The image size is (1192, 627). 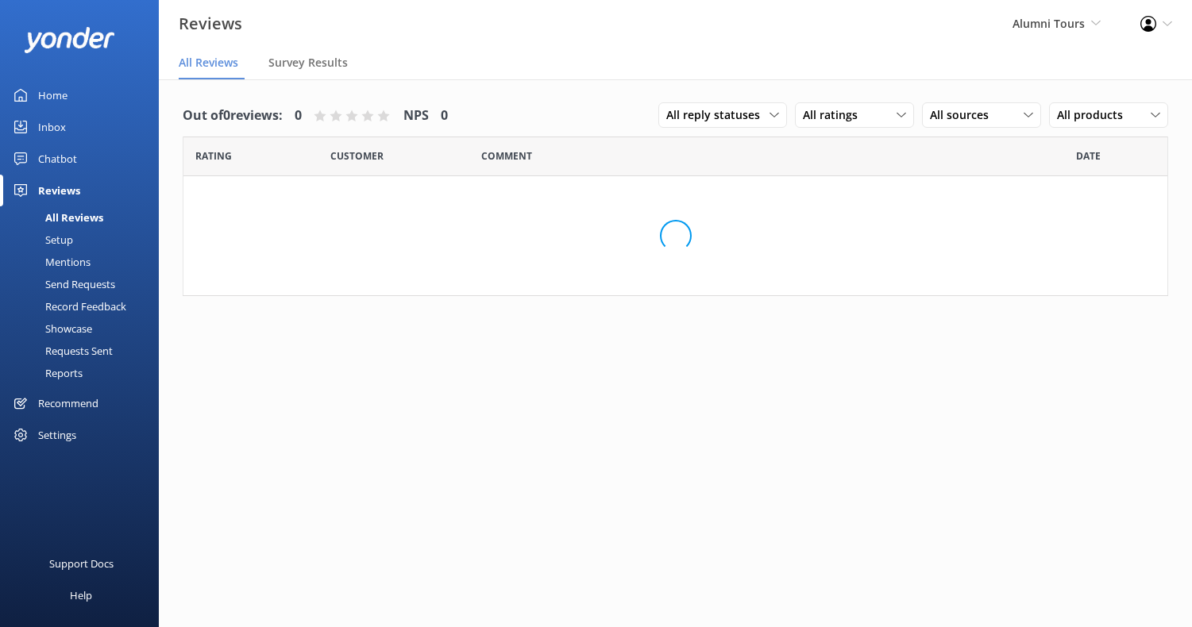 I want to click on span: All ratings, so click(x=835, y=115).